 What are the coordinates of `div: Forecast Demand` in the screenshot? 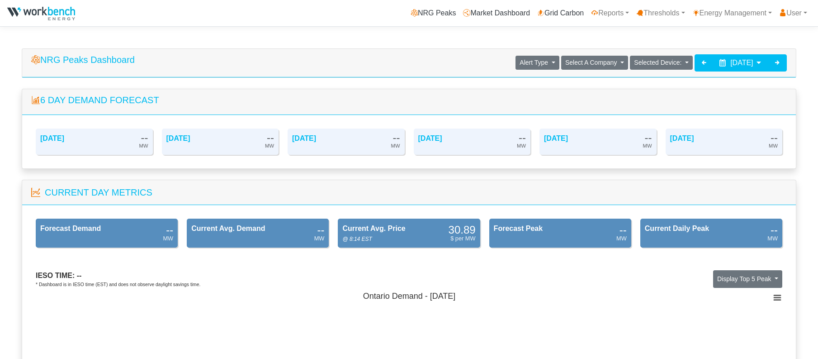 It's located at (71, 228).